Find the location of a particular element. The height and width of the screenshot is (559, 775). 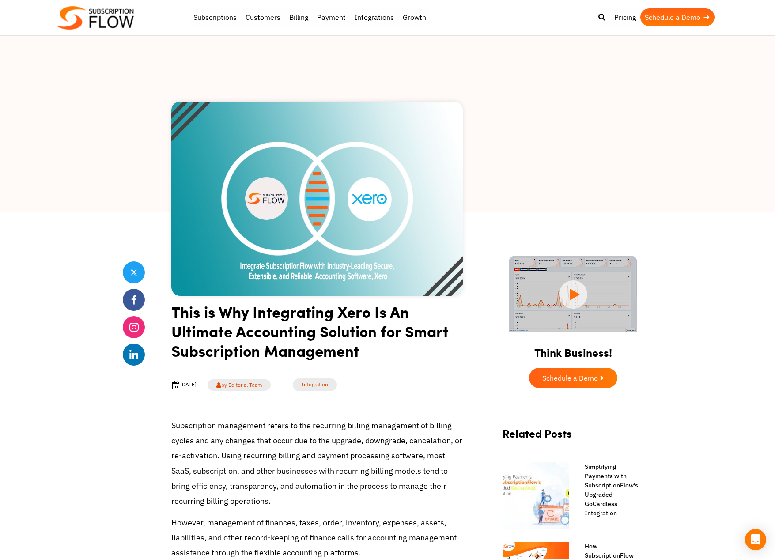

a: Payment is located at coordinates (331, 17).